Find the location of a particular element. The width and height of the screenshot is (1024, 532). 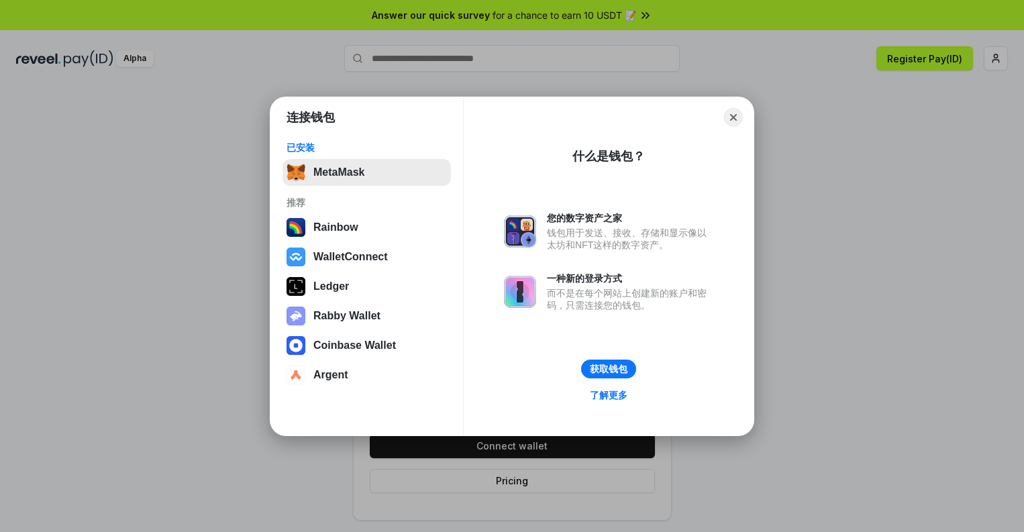

img: svg+xml,%3Csvg%20fill%3D%22none%22%20height%3D%2233%22%20viewBox%3D%220%200%2035%2033%22%20width%... is located at coordinates (296, 172).